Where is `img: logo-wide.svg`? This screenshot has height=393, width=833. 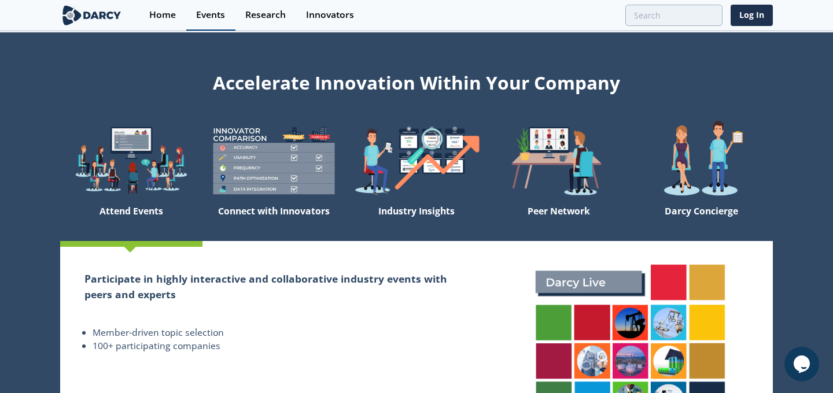
img: logo-wide.svg is located at coordinates (91, 15).